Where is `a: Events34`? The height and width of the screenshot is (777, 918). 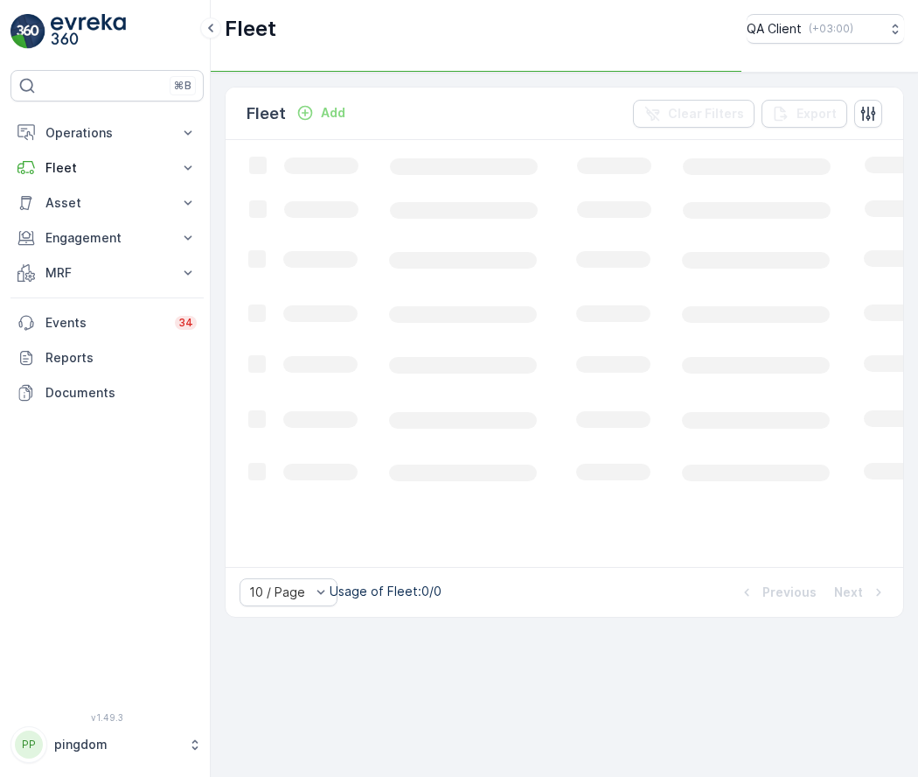 a: Events34 is located at coordinates (107, 323).